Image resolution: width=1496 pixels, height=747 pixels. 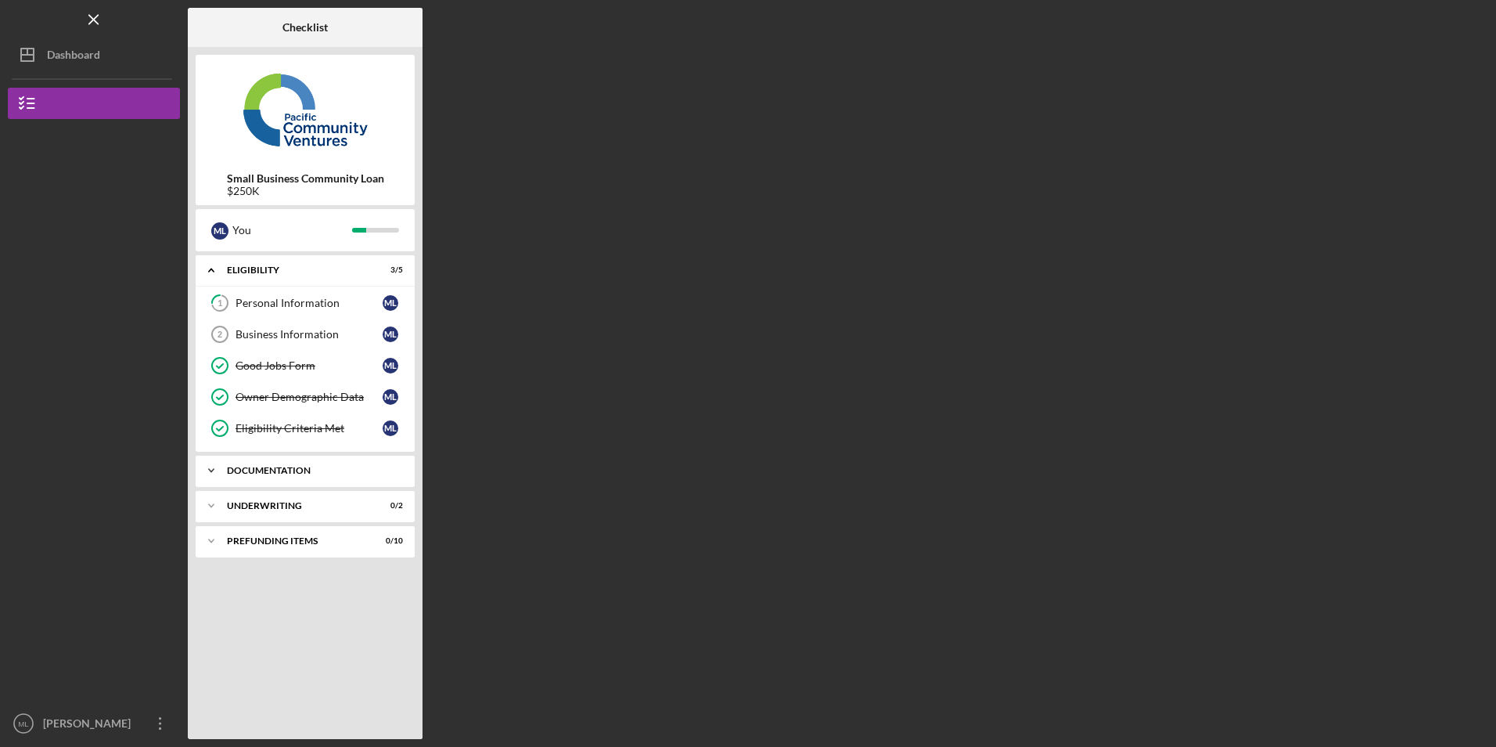 What do you see at coordinates (295, 506) in the screenshot?
I see `div: Underwriting` at bounding box center [295, 506].